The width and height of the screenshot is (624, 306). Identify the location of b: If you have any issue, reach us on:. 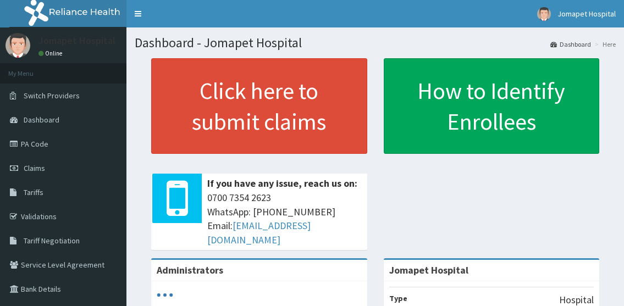
(282, 183).